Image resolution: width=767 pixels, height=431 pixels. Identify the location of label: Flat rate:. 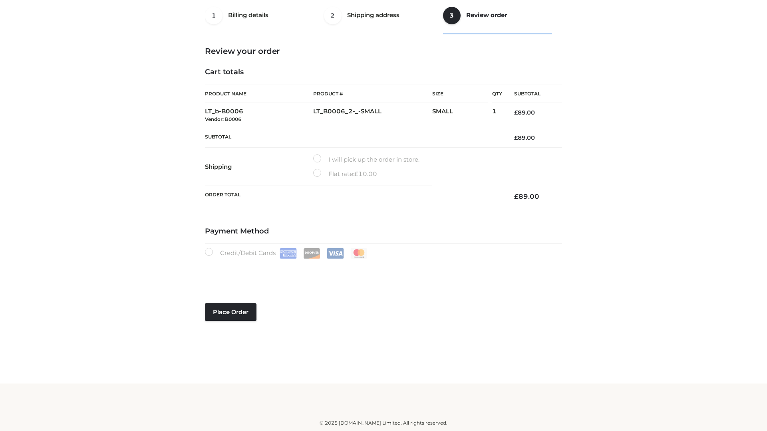
(345, 174).